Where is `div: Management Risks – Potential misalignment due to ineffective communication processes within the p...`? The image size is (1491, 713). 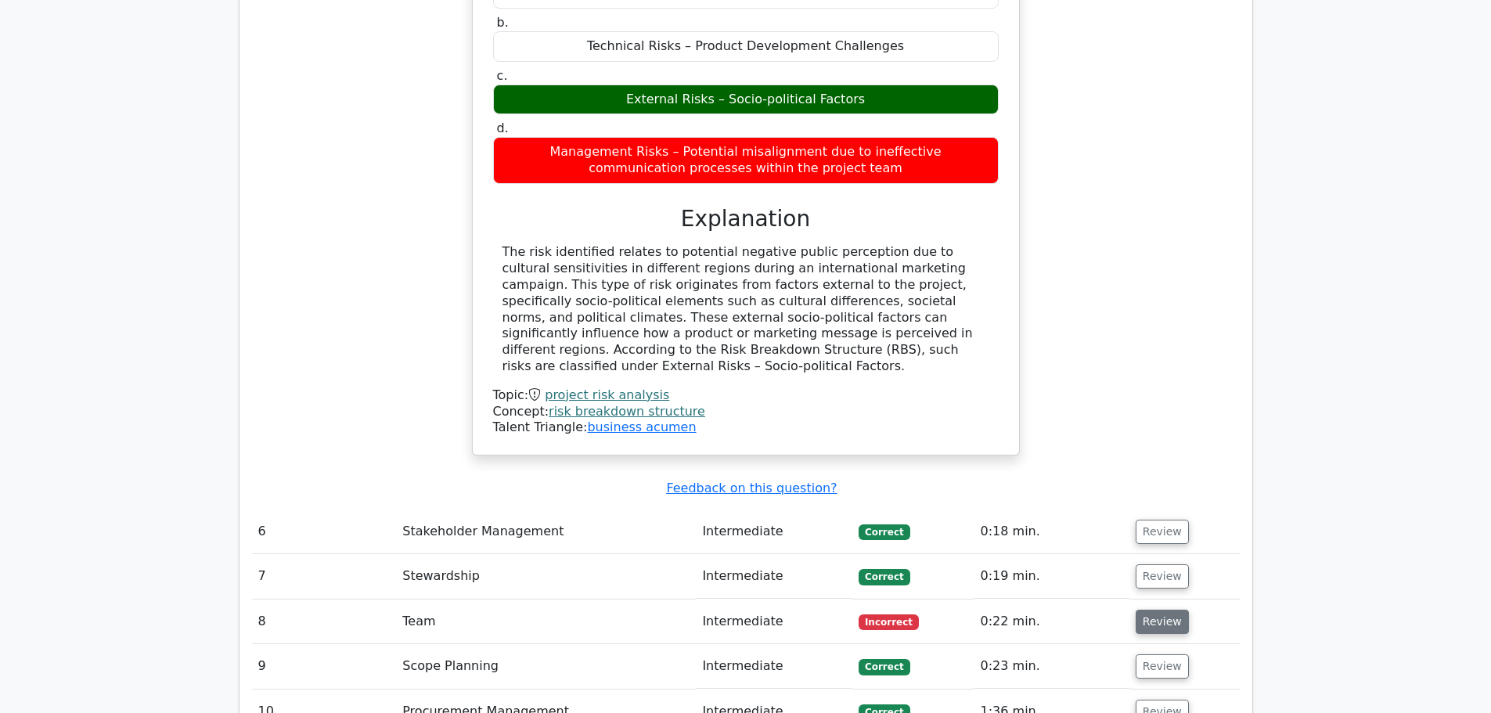
div: Management Risks – Potential misalignment due to ineffective communication processes within the p... is located at coordinates (746, 160).